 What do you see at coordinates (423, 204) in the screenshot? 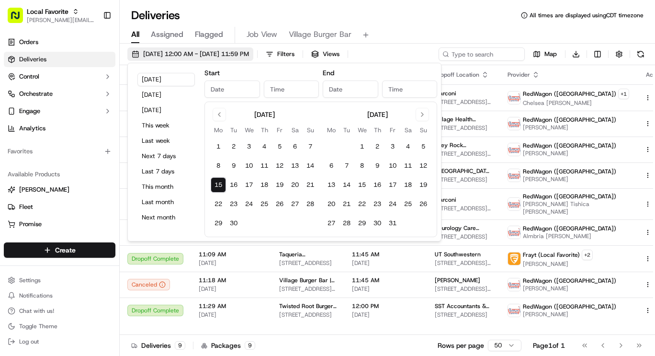
I see `button: 26` at bounding box center [423, 204].